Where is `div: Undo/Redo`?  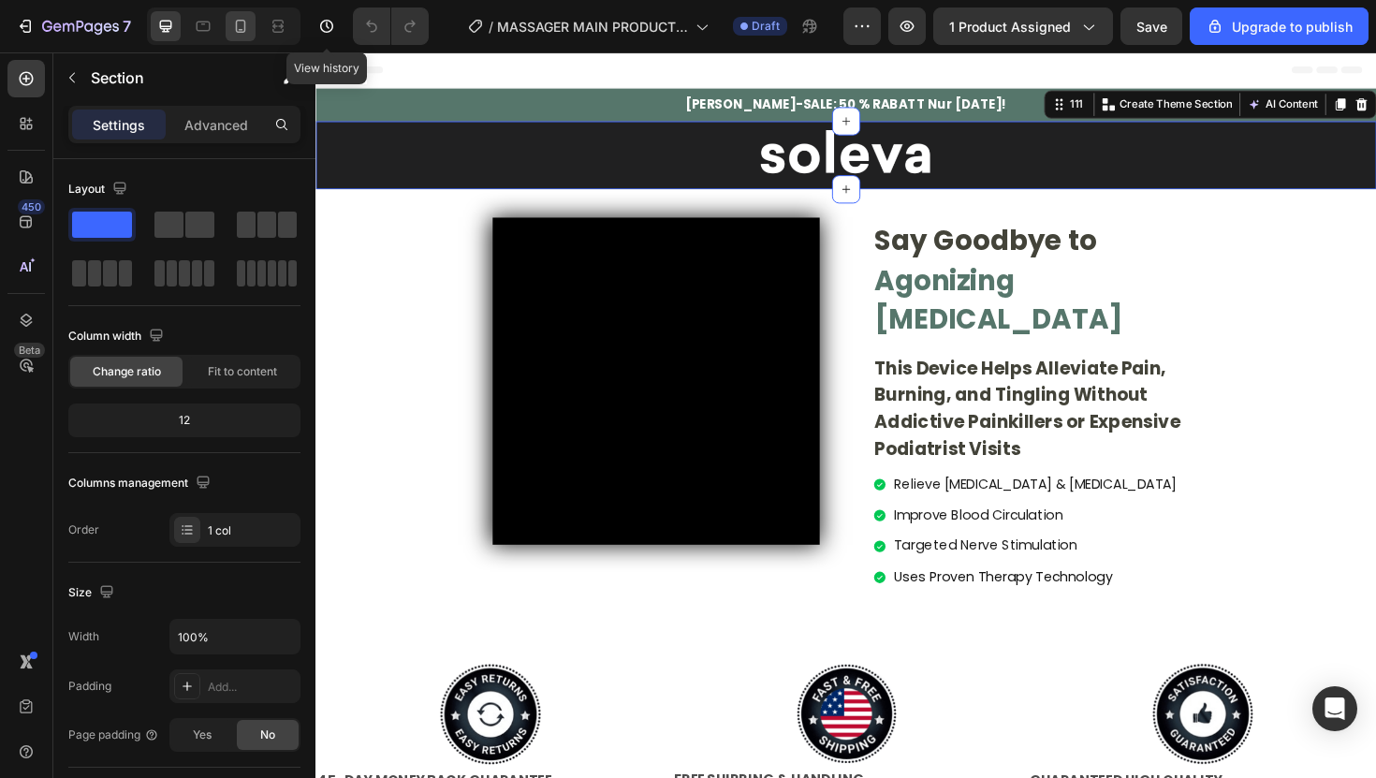 div: Undo/Redo is located at coordinates (390, 26).